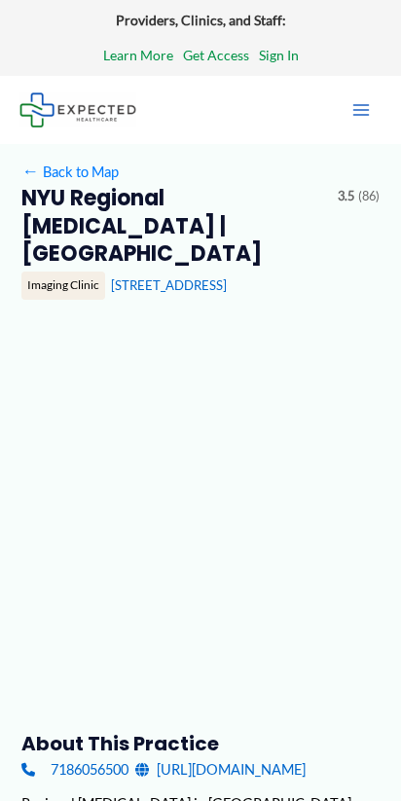 This screenshot has width=401, height=801. What do you see at coordinates (74, 769) in the screenshot?
I see `a: 7186056500` at bounding box center [74, 769].